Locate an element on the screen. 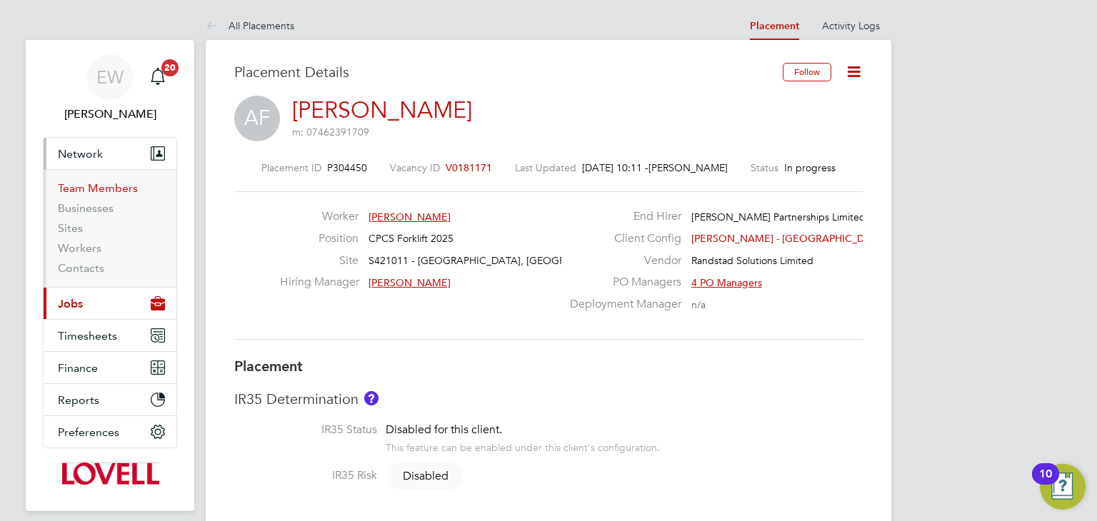 Image resolution: width=1097 pixels, height=521 pixels. label: Last Updated is located at coordinates (546, 168).